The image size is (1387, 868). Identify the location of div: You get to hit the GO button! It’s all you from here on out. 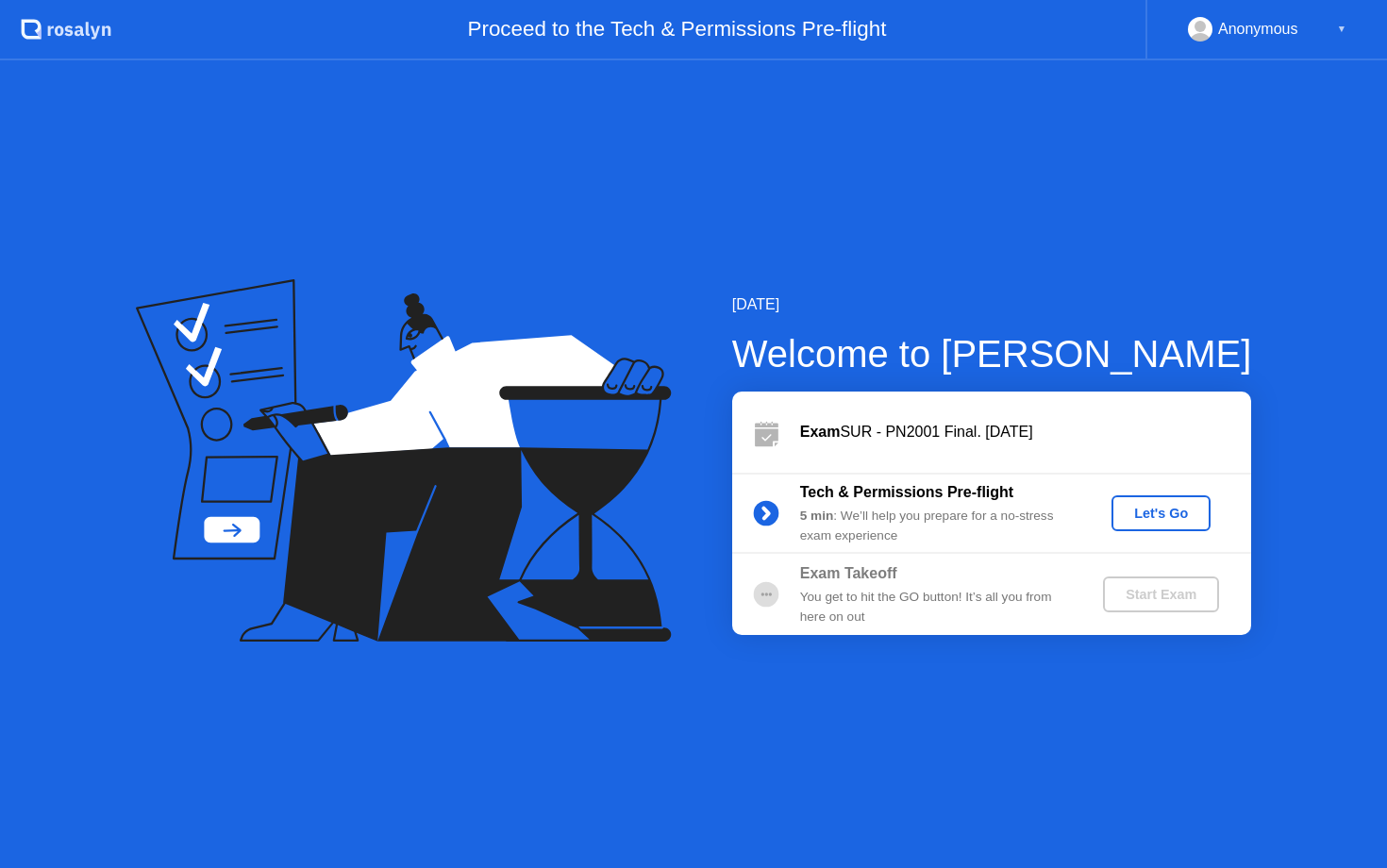
(936, 606).